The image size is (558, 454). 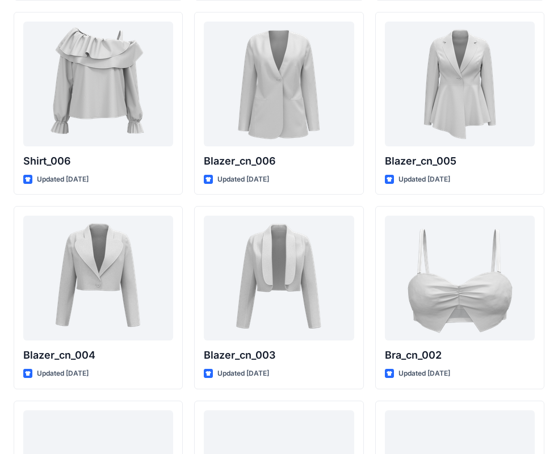 I want to click on p: Blazer_cn_003, so click(x=278, y=355).